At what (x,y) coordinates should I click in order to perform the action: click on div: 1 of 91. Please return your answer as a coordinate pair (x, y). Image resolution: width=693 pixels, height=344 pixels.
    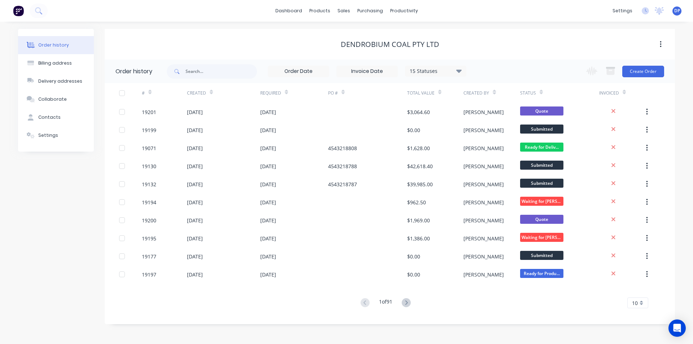
    Looking at the image, I should click on (386, 303).